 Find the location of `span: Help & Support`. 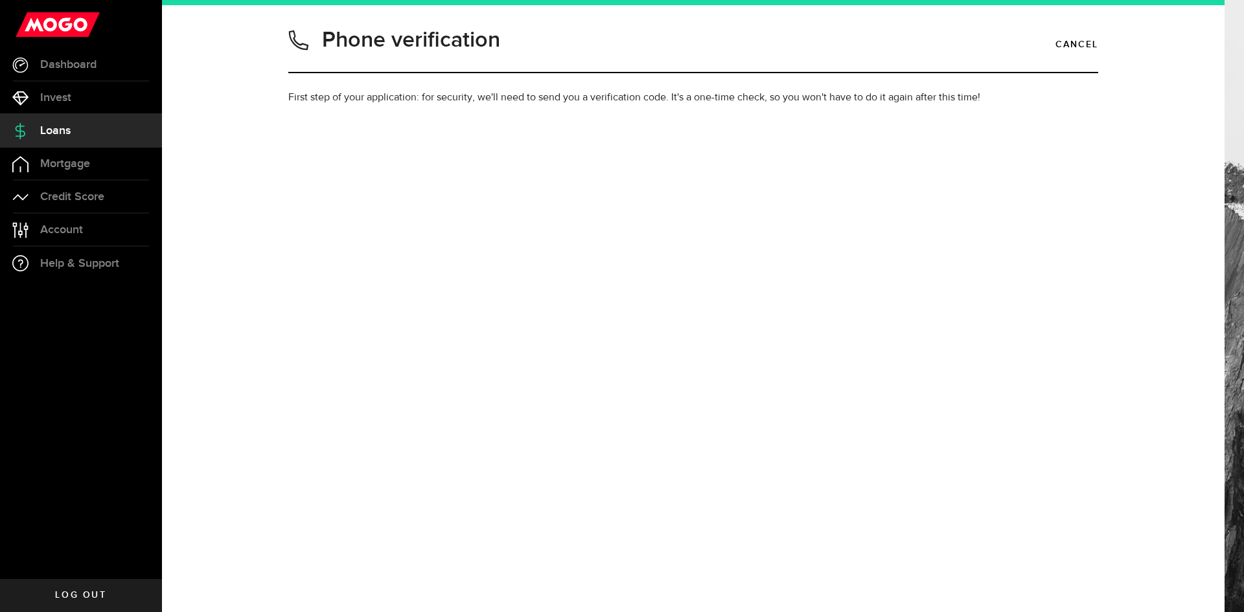

span: Help & Support is located at coordinates (80, 264).